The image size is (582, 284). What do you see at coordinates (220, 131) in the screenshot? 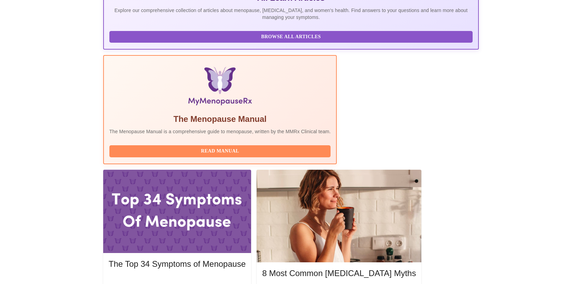
I see `p: The Menopause Manual is a comprehensive guide to menopause, written by the MMRx Clinical team.` at bounding box center [220, 131].